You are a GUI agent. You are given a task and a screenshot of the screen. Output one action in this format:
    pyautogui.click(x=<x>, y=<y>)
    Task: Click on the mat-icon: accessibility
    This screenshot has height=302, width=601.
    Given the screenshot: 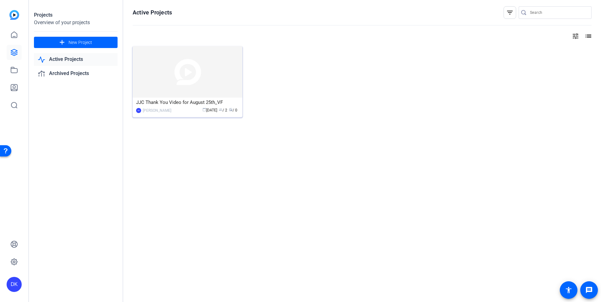 What is the action you would take?
    pyautogui.click(x=569, y=290)
    